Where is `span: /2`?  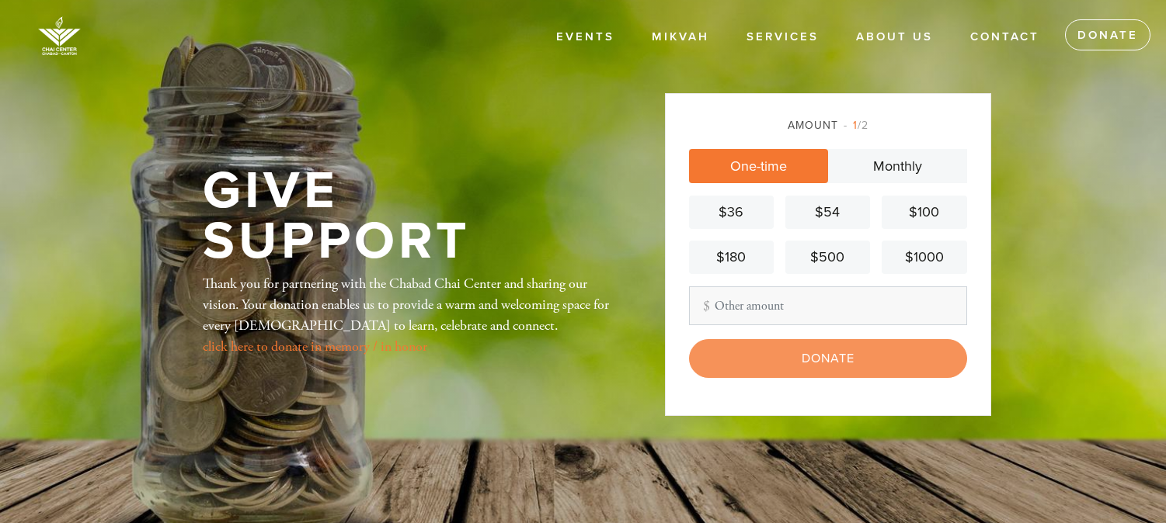 span: /2 is located at coordinates (856, 125).